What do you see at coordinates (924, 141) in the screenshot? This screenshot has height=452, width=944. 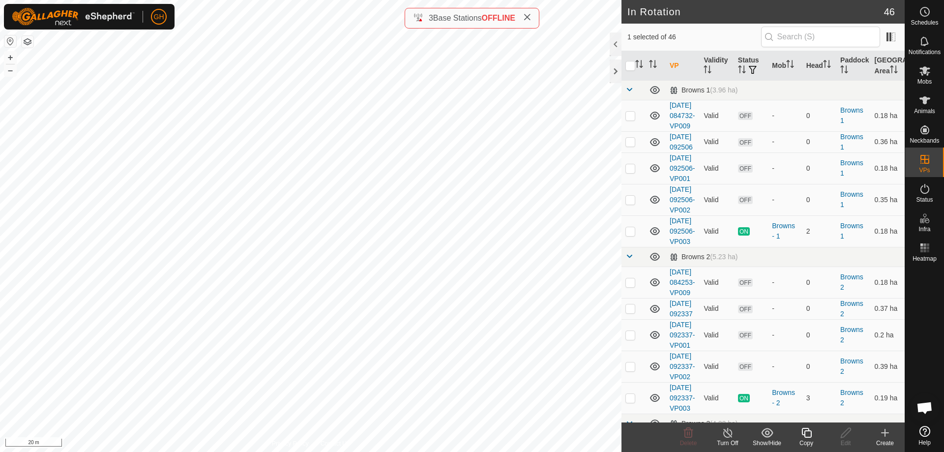 I see `span: Neckbands` at bounding box center [924, 141].